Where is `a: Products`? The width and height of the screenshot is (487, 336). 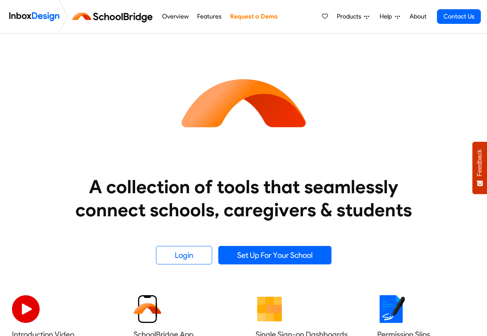
a: Products is located at coordinates (353, 17).